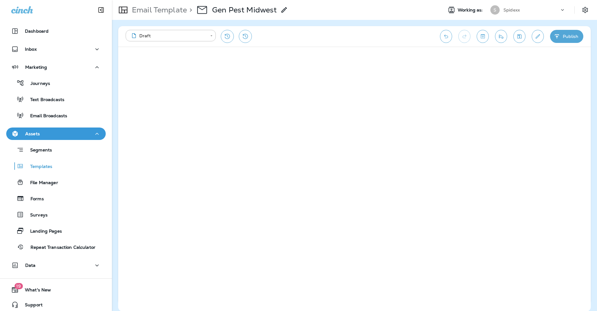 The height and width of the screenshot is (311, 597). What do you see at coordinates (56, 83) in the screenshot?
I see `button: Journeys` at bounding box center [56, 83].